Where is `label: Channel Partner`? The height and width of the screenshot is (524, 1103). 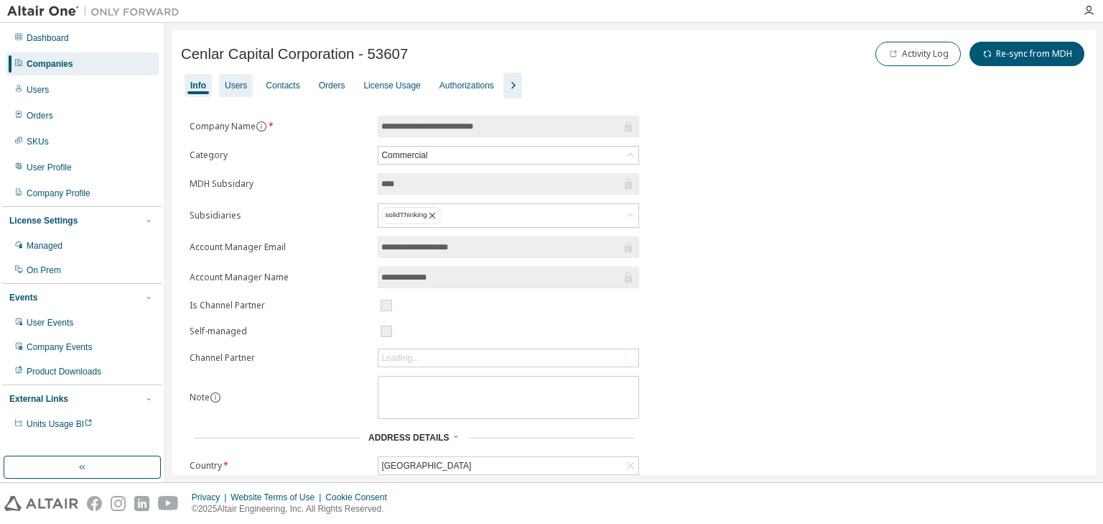
label: Channel Partner is located at coordinates (279, 358).